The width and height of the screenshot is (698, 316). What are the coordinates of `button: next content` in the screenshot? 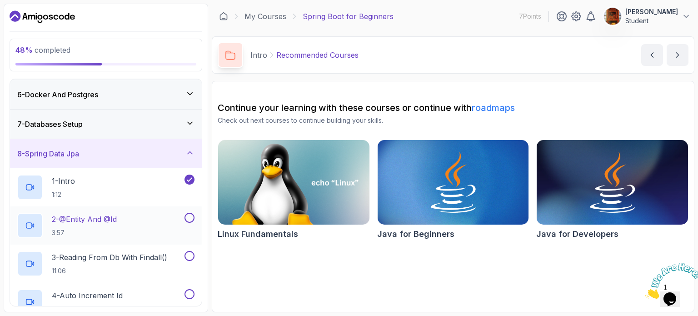 It's located at (678, 55).